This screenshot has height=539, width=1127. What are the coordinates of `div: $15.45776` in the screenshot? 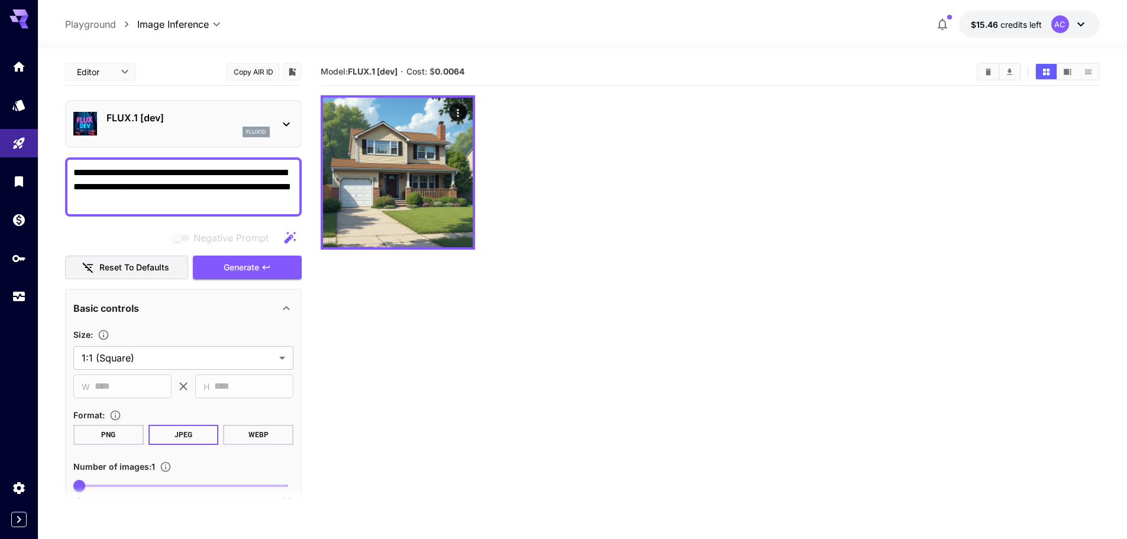 It's located at (1006, 24).